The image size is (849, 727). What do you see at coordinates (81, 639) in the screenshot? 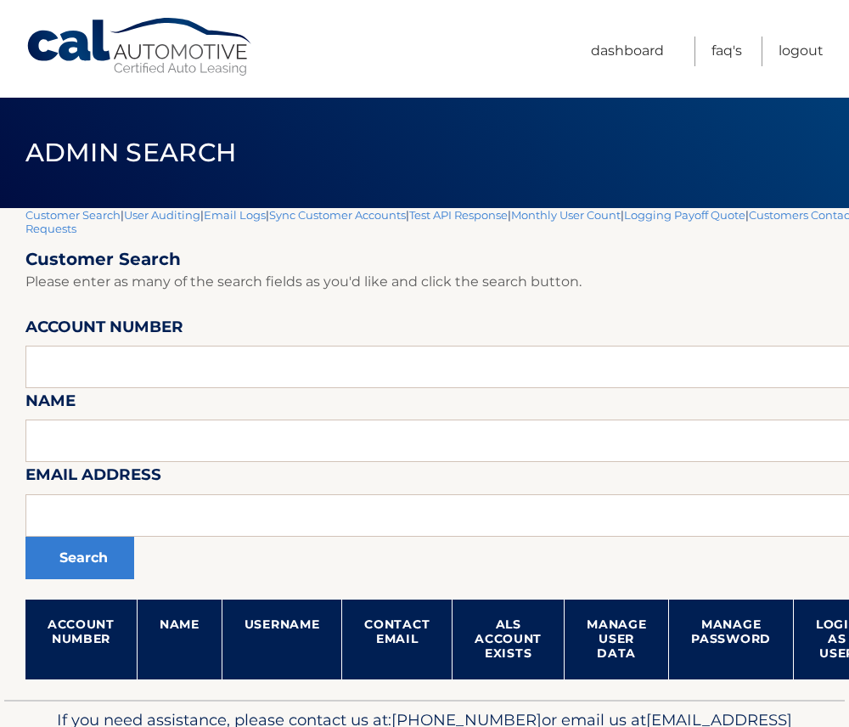
I see `th: Account Number` at bounding box center [81, 639].